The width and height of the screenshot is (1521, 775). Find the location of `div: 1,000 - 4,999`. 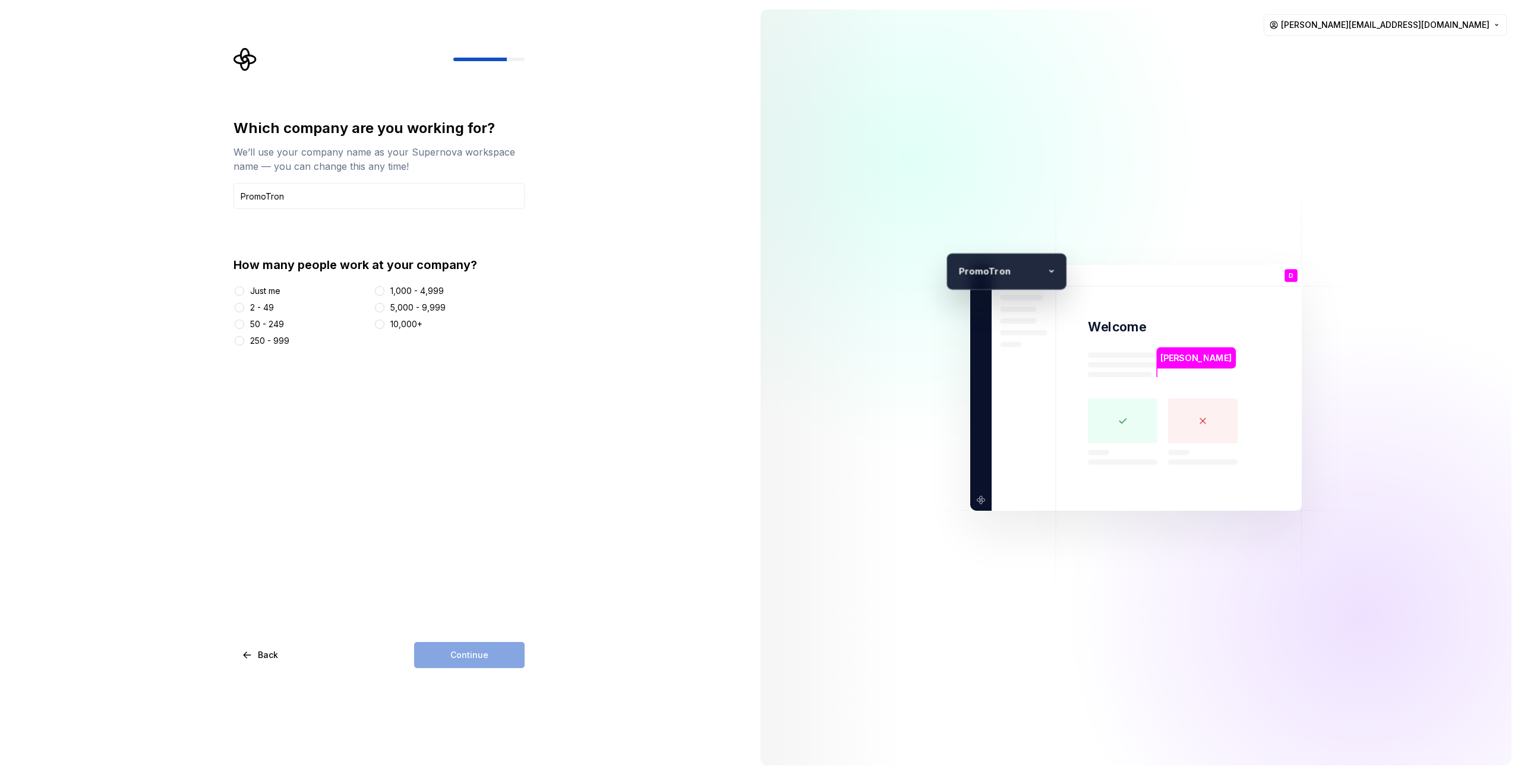

div: 1,000 - 4,999 is located at coordinates (417, 291).